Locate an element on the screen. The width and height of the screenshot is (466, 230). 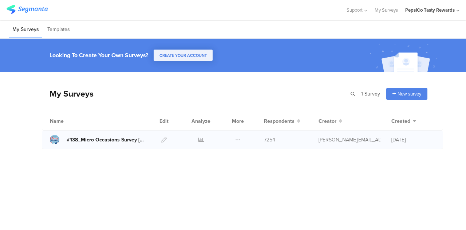
div: #138_Micro Occasions Survey [Brand] is located at coordinates (106, 139).